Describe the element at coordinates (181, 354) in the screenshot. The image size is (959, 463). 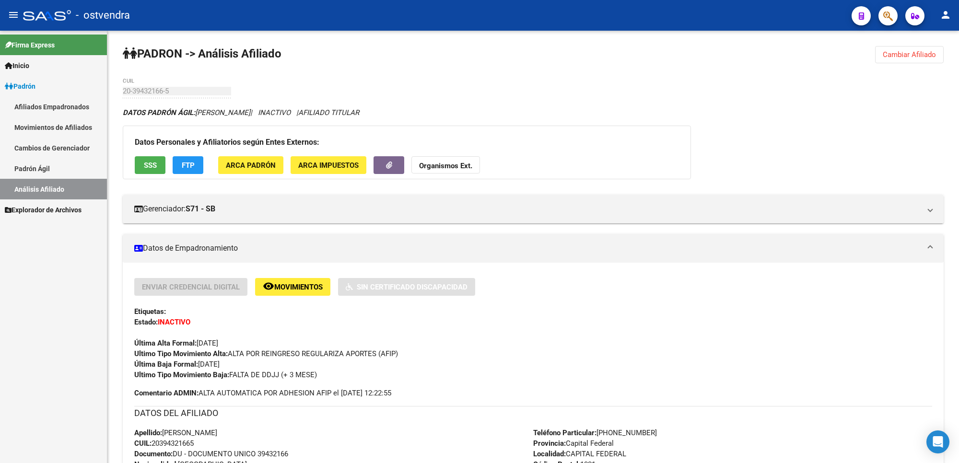
I see `strong: Ultimo Tipo Movimiento Alta:` at that location.